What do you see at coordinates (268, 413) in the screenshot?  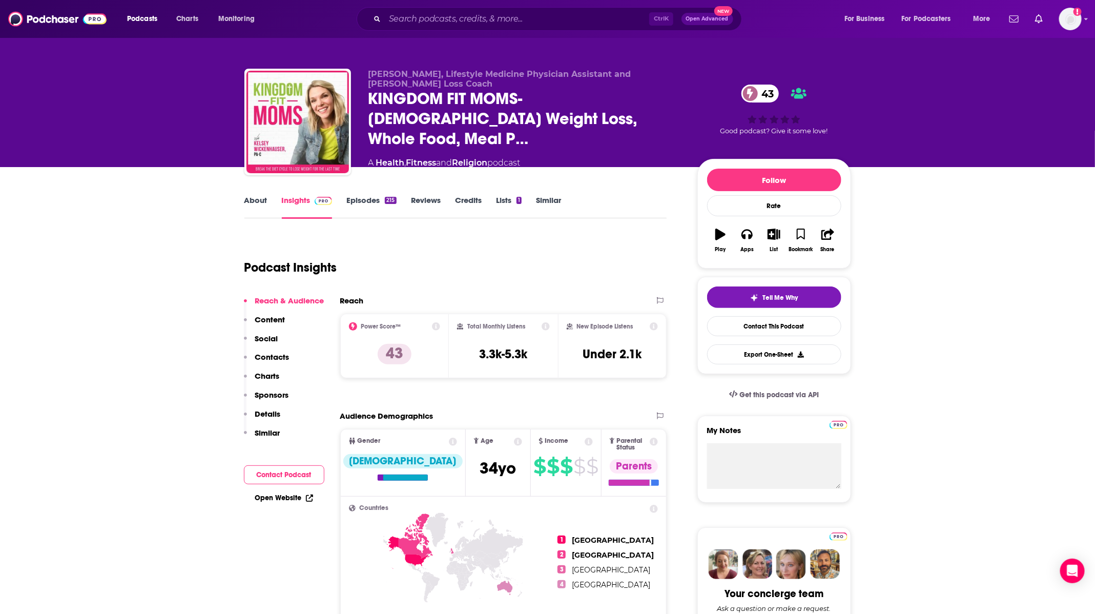 I see `p: Details` at bounding box center [268, 413].